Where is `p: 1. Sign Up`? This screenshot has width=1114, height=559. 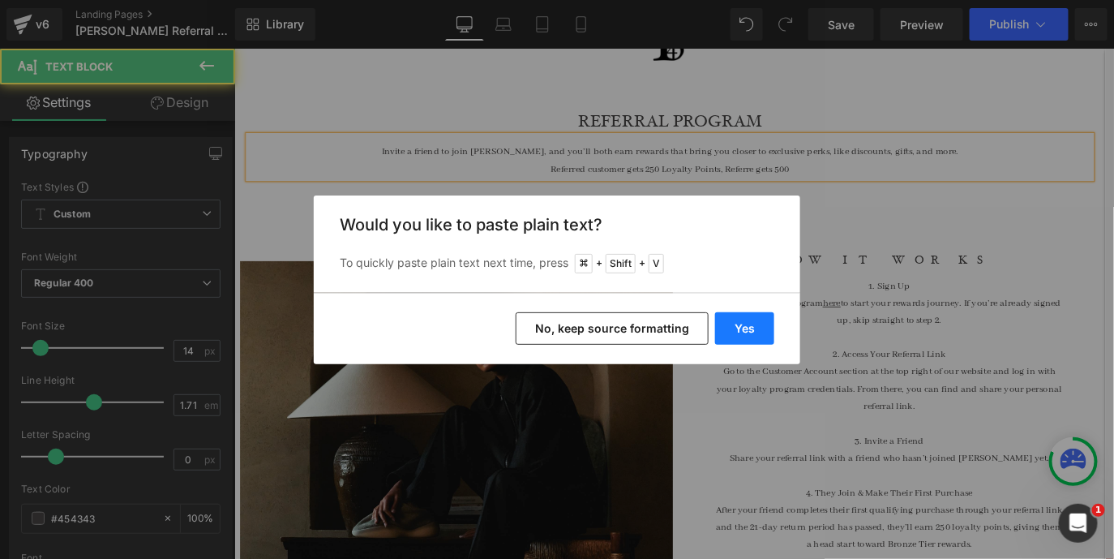 p: 1. Sign Up is located at coordinates (737, 268).